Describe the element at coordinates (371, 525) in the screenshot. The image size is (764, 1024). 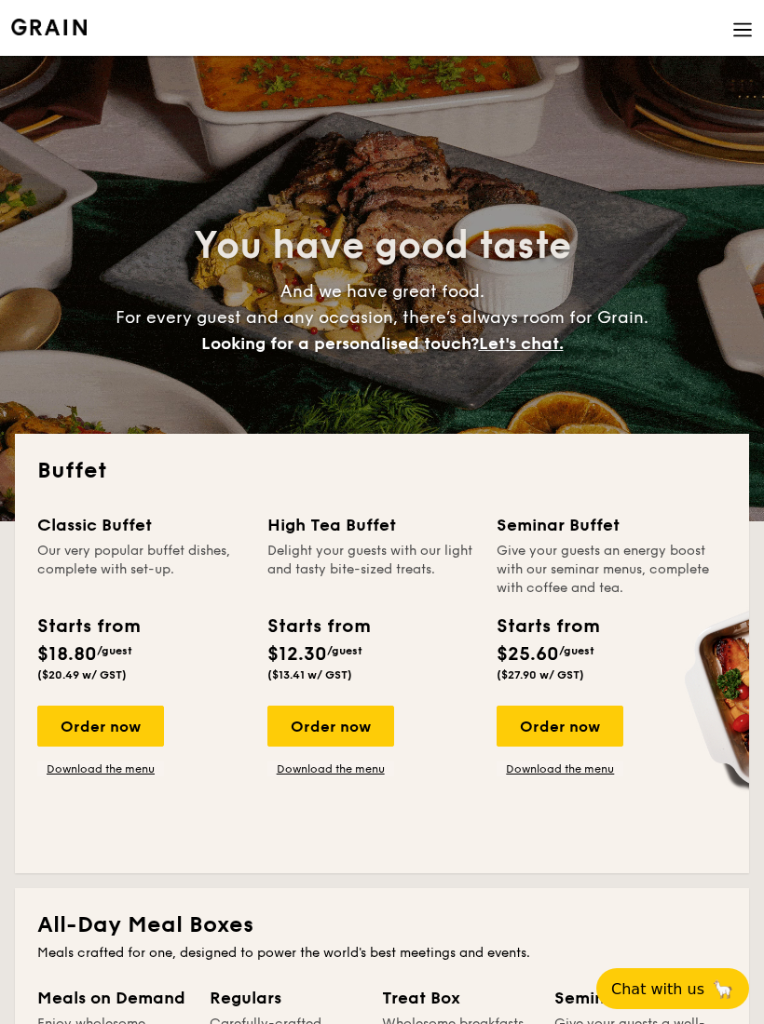
I see `div: High Tea Buffet` at that location.